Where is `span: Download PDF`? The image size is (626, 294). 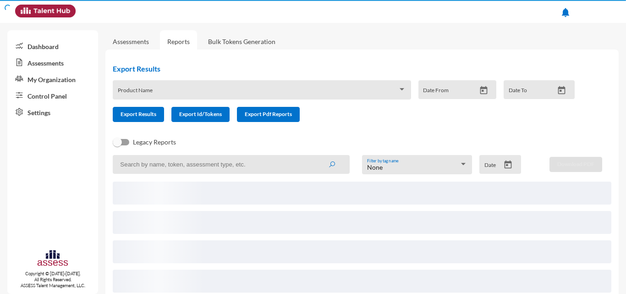
span: Download PDF is located at coordinates (575, 164).